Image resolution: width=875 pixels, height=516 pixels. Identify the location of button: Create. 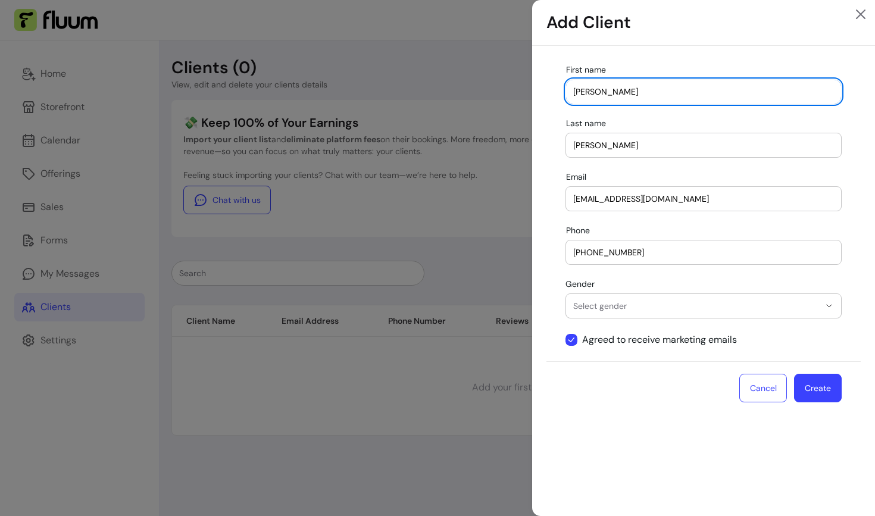
(818, 388).